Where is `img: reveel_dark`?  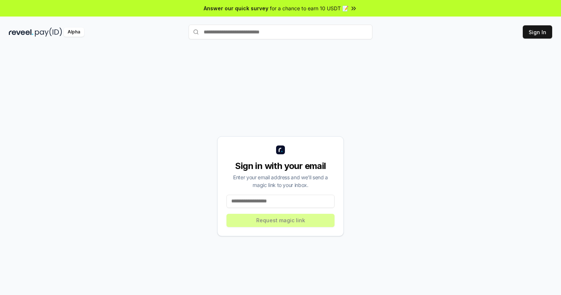
img: reveel_dark is located at coordinates (21, 32).